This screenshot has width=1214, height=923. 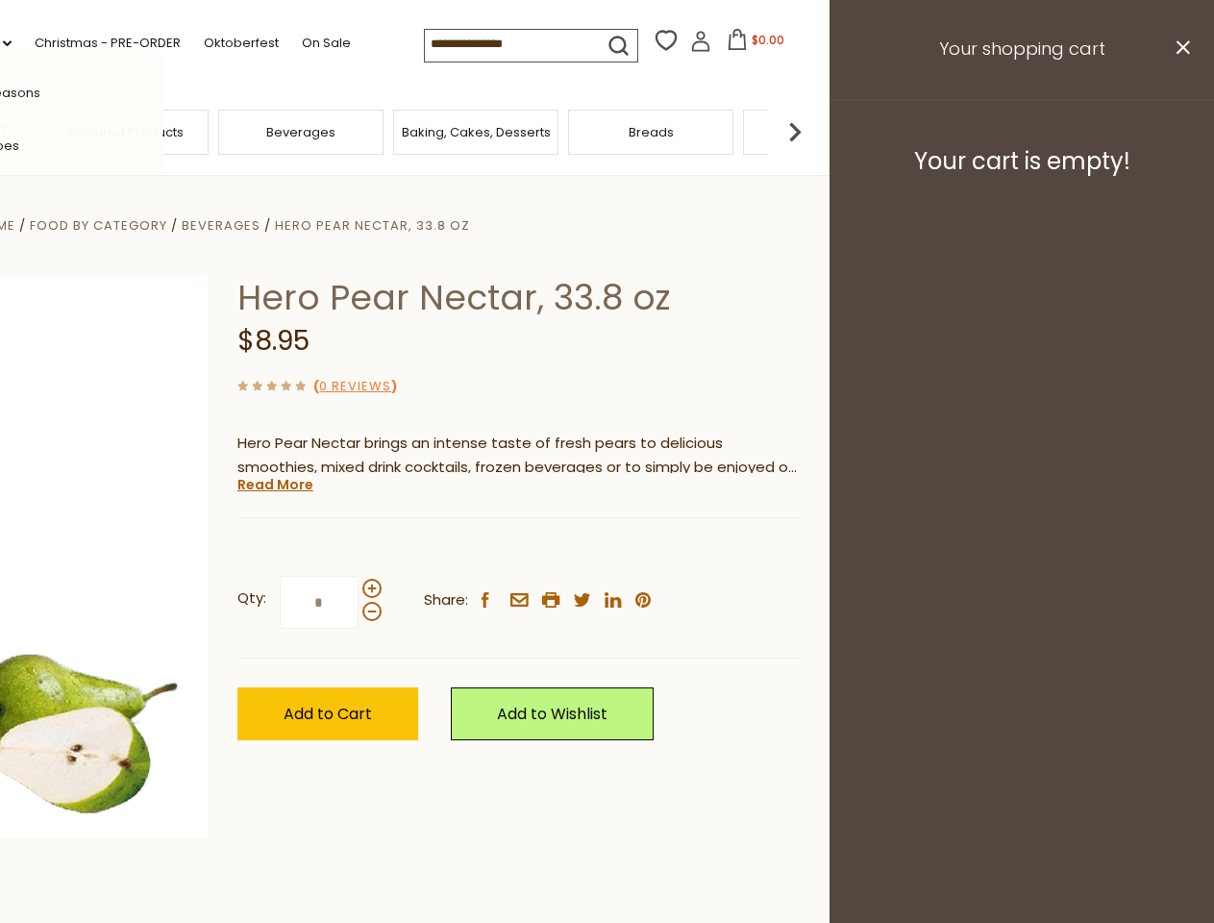 I want to click on a: Christmas - PRE-ORDER, so click(x=108, y=43).